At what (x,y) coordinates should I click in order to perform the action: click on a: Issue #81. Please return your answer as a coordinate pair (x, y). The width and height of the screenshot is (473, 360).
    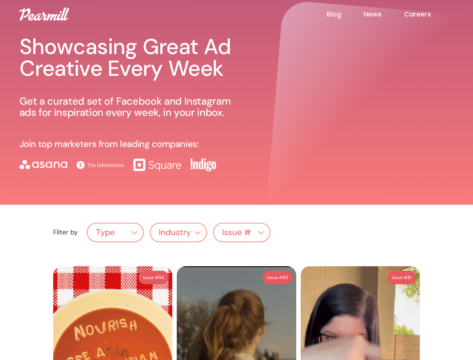
    Looking at the image, I should click on (402, 277).